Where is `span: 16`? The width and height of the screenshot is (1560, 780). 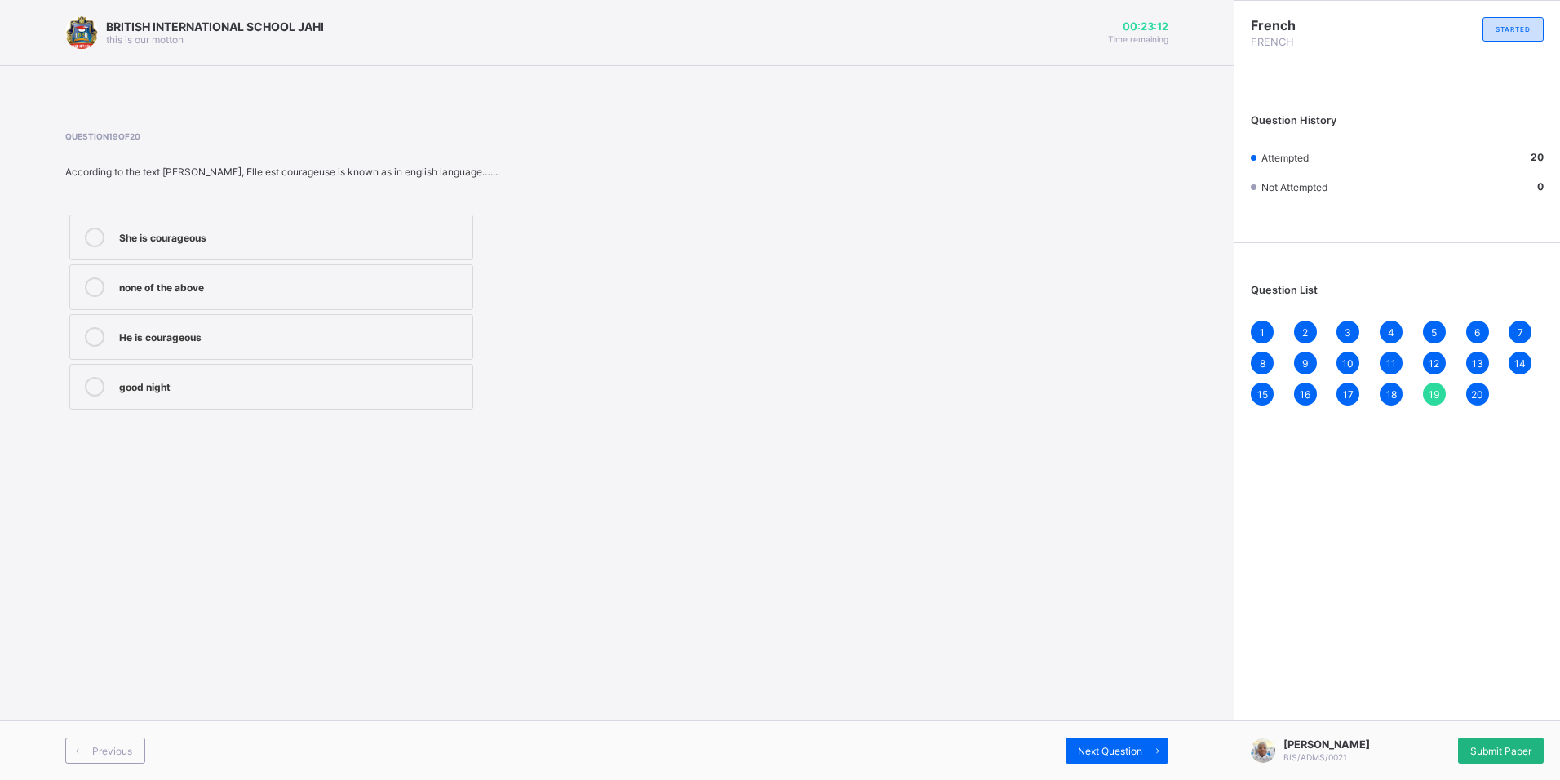 span: 16 is located at coordinates (1305, 394).